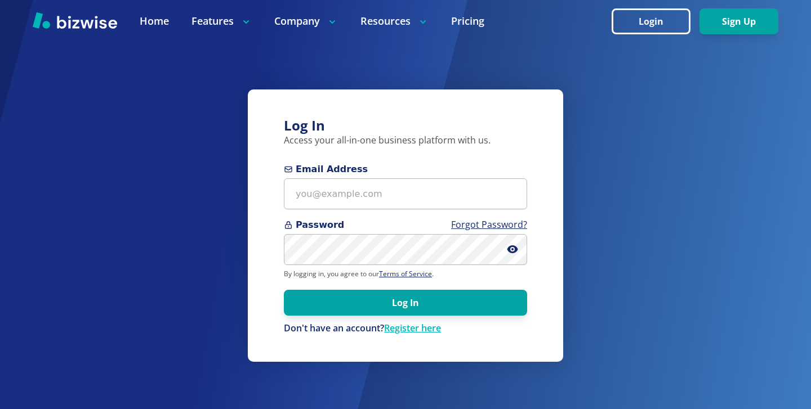 This screenshot has height=409, width=811. What do you see at coordinates (405, 170) in the screenshot?
I see `span: Email Address` at bounding box center [405, 170].